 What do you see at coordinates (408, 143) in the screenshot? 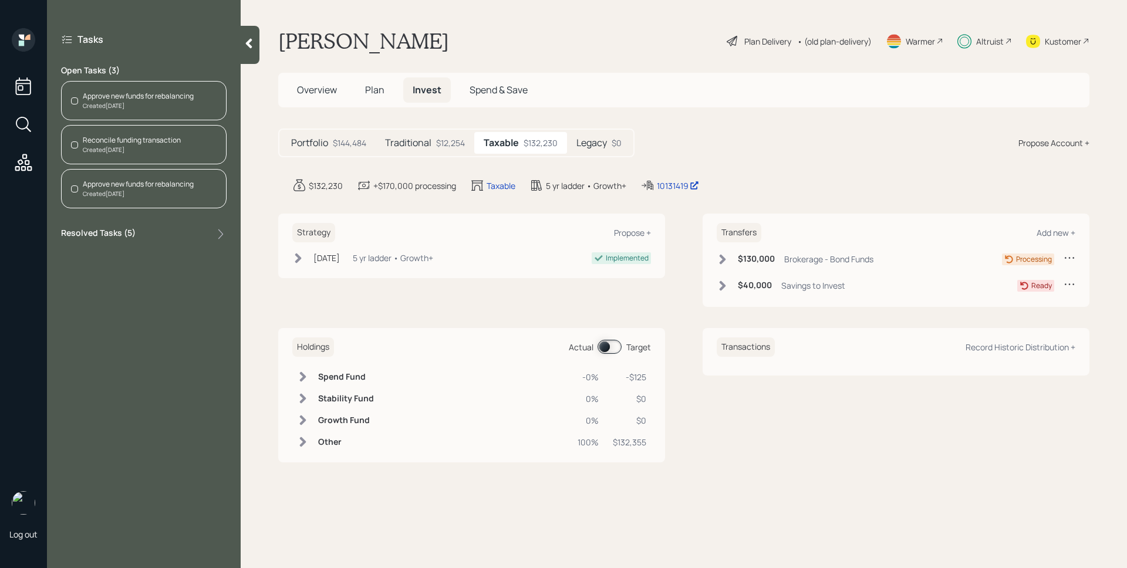
I see `h5: Traditional` at bounding box center [408, 143].